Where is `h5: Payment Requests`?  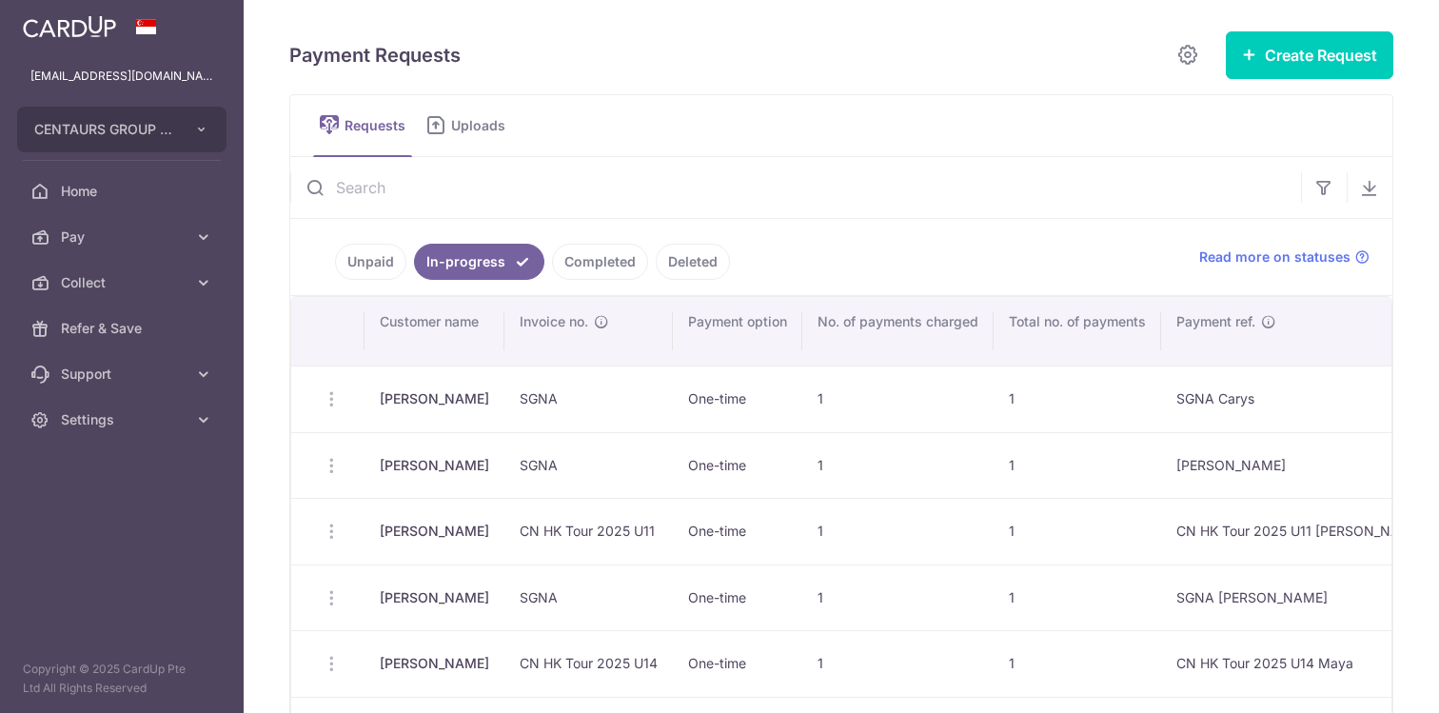
h5: Payment Requests is located at coordinates (375, 55).